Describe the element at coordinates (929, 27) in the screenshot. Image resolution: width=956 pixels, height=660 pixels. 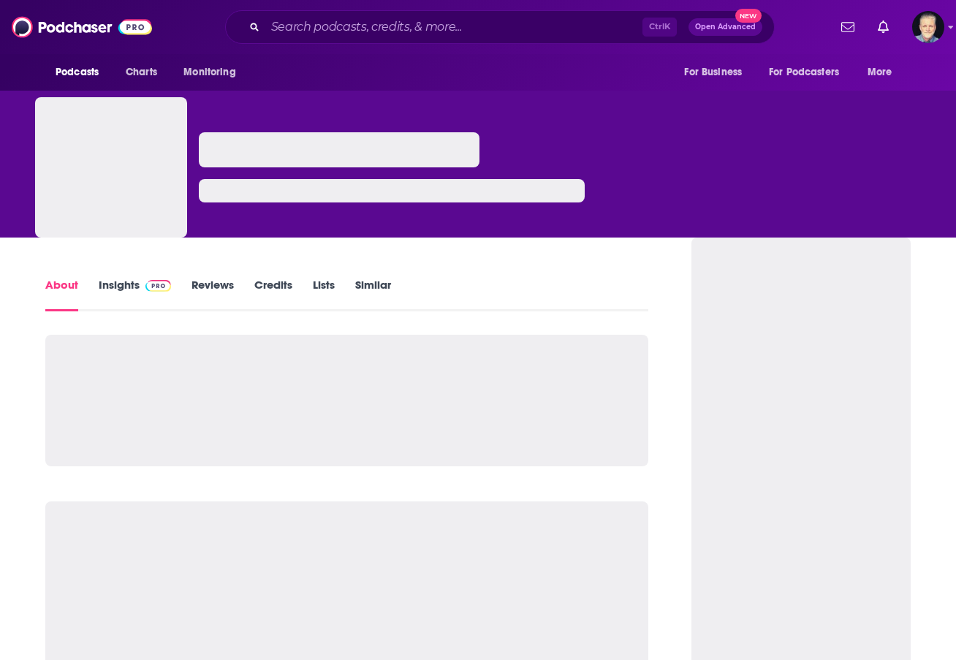
I see `span: Logged in as JonesLiterary` at that location.